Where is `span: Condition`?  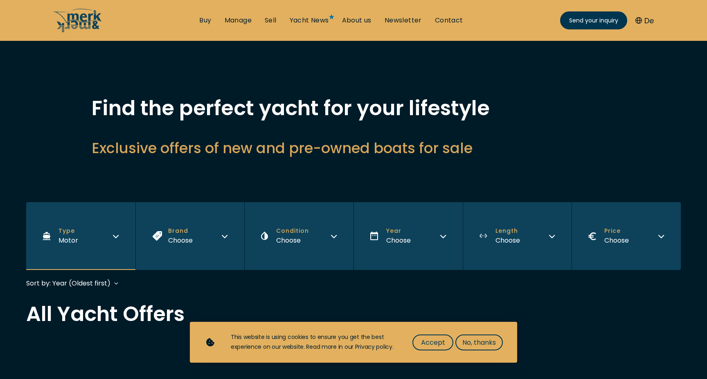
span: Condition is located at coordinates (292, 231).